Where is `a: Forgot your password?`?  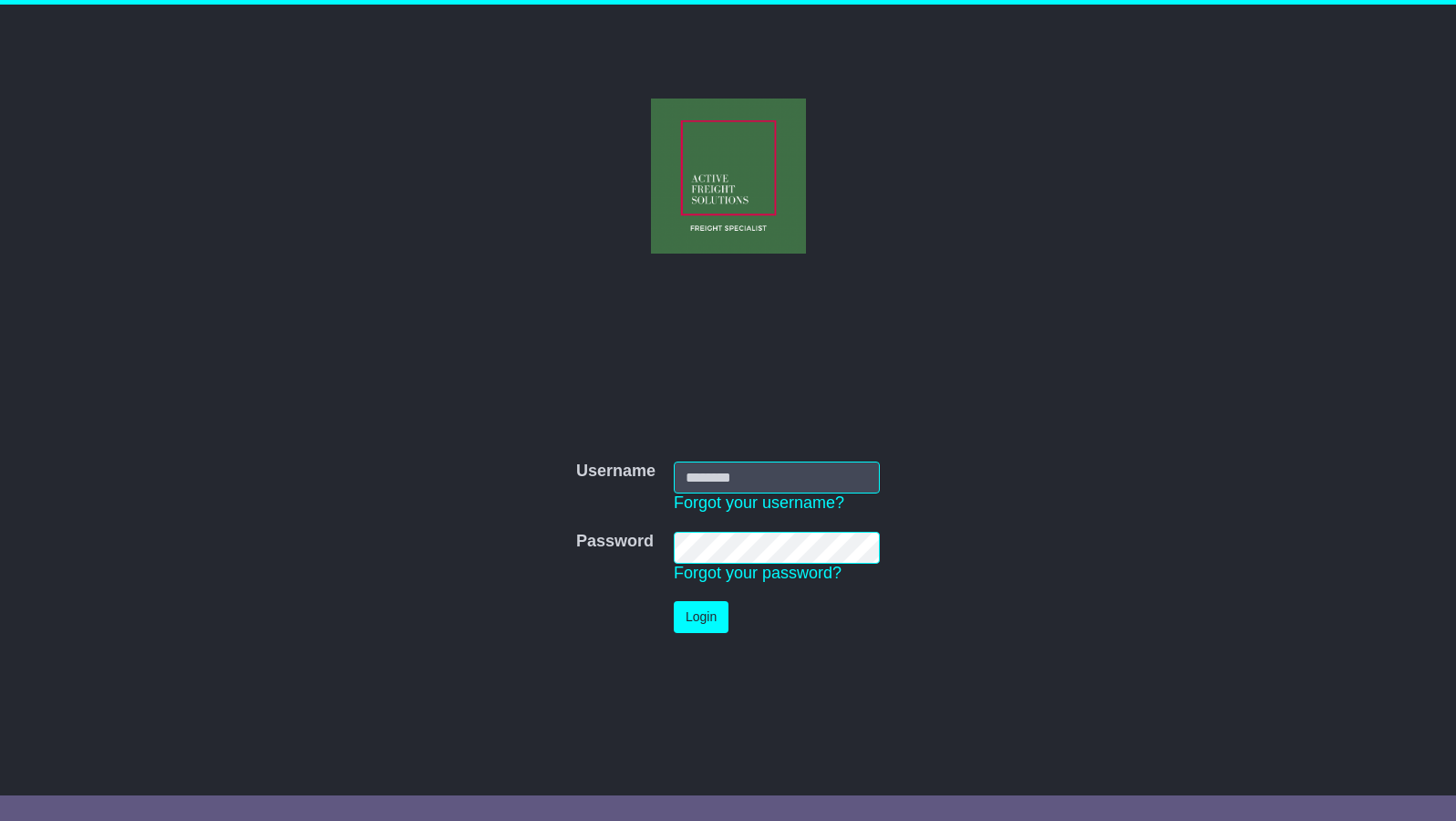
a: Forgot your password? is located at coordinates (758, 573).